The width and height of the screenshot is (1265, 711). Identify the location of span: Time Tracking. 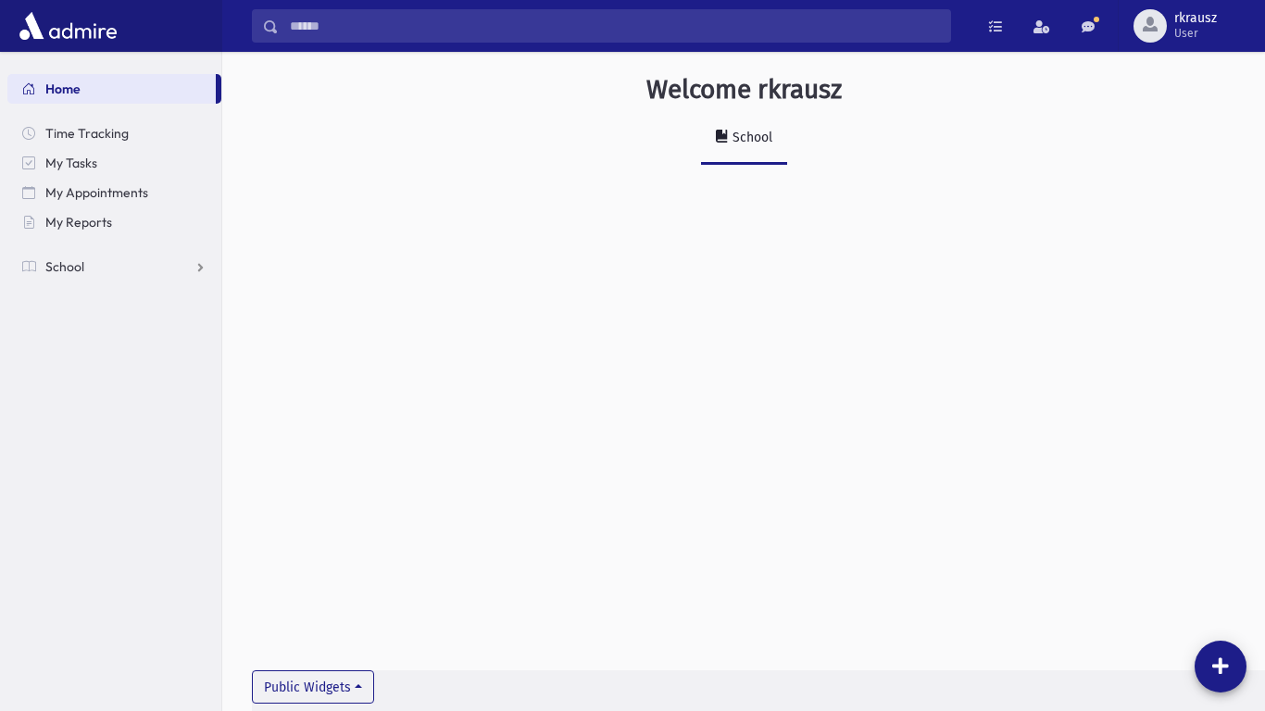
(87, 133).